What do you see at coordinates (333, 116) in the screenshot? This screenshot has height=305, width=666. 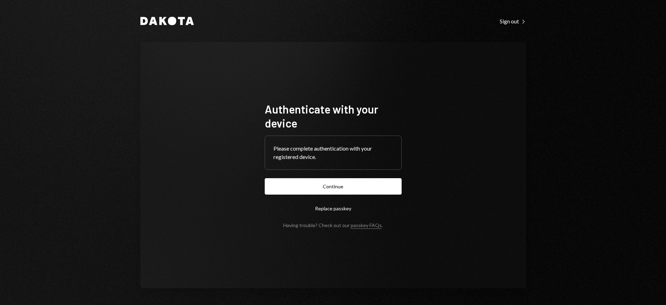 I see `h1: Authenticate with your device` at bounding box center [333, 116].